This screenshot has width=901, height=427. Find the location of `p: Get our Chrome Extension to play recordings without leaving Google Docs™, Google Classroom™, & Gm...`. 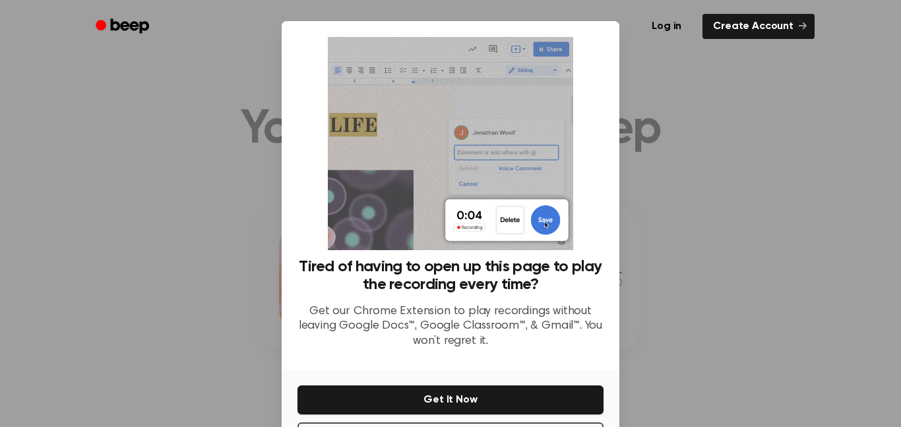

p: Get our Chrome Extension to play recordings without leaving Google Docs™, Google Classroom™, & Gm... is located at coordinates (451, 327).